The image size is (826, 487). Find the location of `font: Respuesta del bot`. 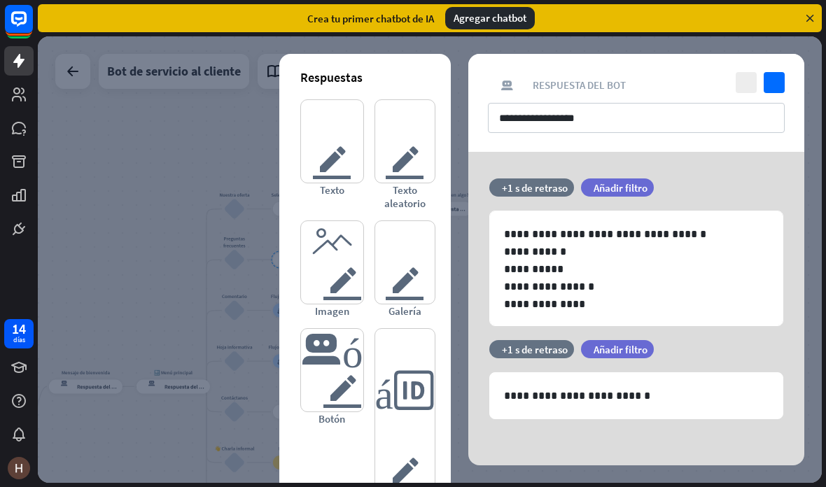

font: Respuesta del bot is located at coordinates (579, 85).